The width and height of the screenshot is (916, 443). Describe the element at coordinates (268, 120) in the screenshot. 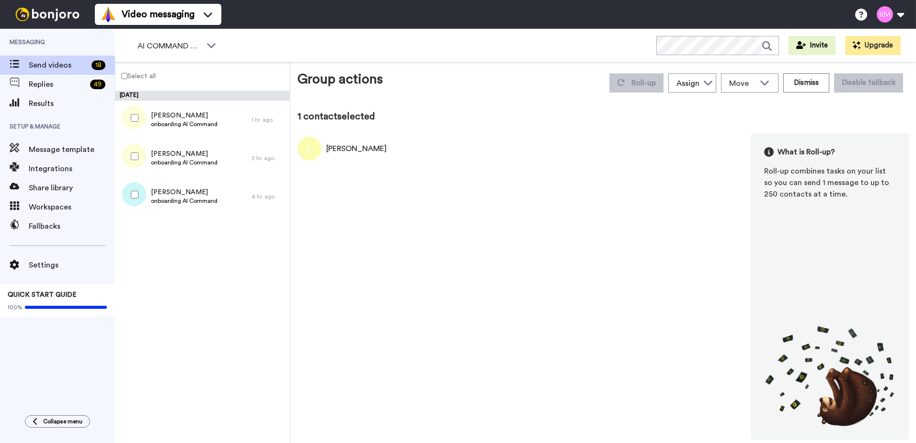

I see `div: 1 hr. ago` at that location.